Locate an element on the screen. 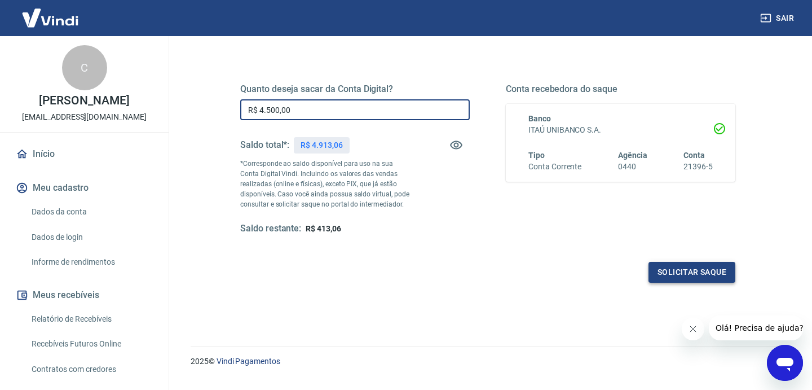  a: Vindi Pagamentos is located at coordinates (248, 361).